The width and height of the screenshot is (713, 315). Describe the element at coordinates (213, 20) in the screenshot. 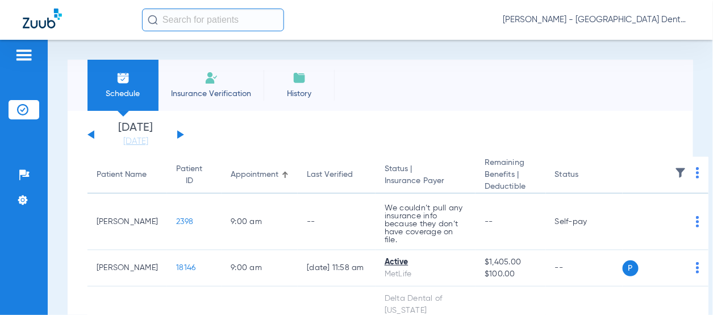

I see `input: Search for patients` at that location.